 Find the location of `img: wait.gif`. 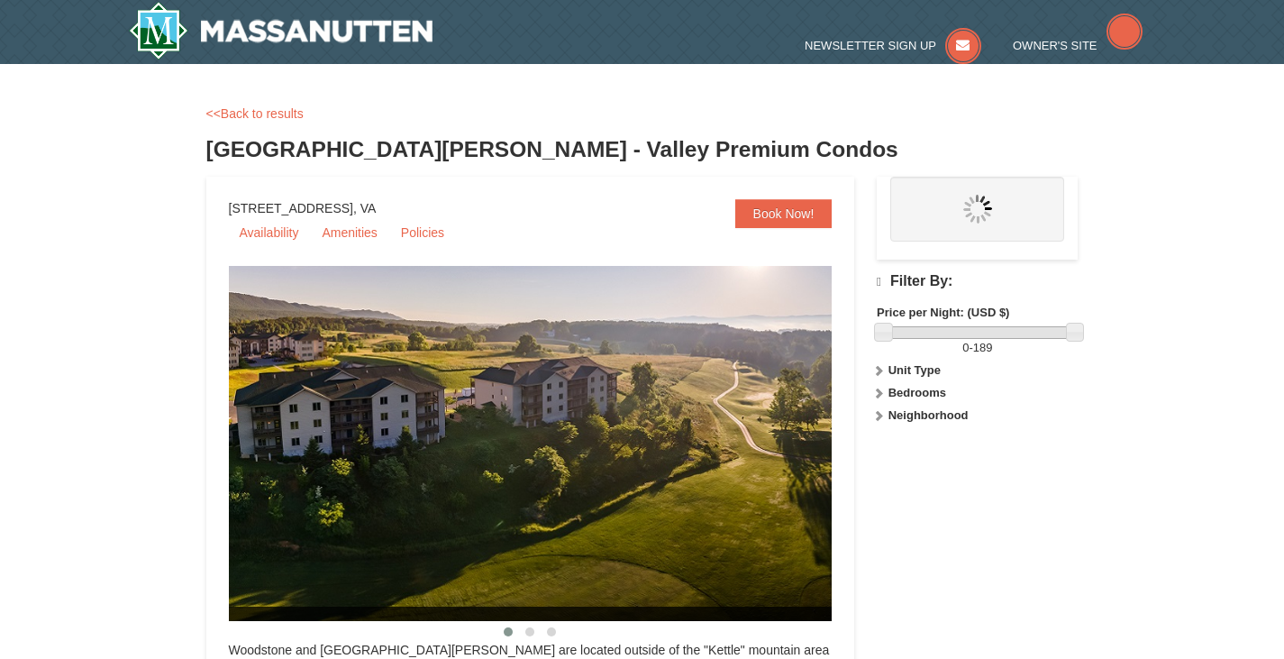

img: wait.gif is located at coordinates (978, 209).